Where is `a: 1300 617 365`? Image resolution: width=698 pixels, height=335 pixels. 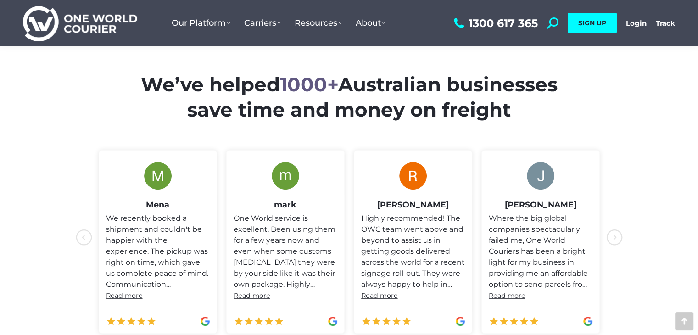 a: 1300 617 365 is located at coordinates (495, 23).